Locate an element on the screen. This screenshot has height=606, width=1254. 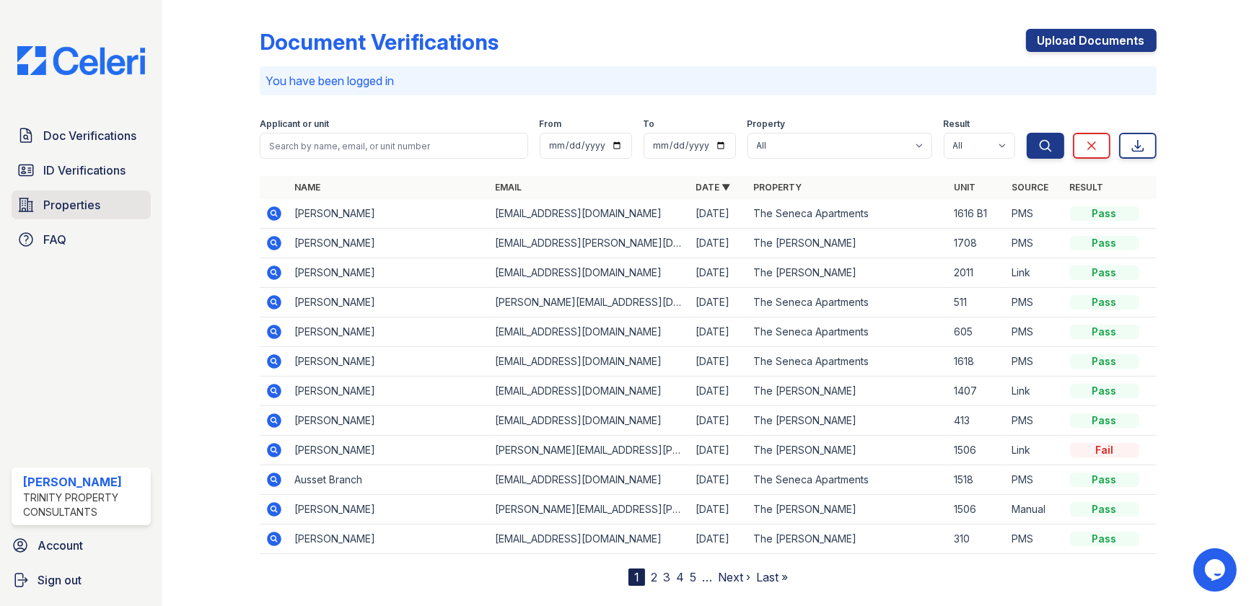
td: 413 is located at coordinates (977, 421).